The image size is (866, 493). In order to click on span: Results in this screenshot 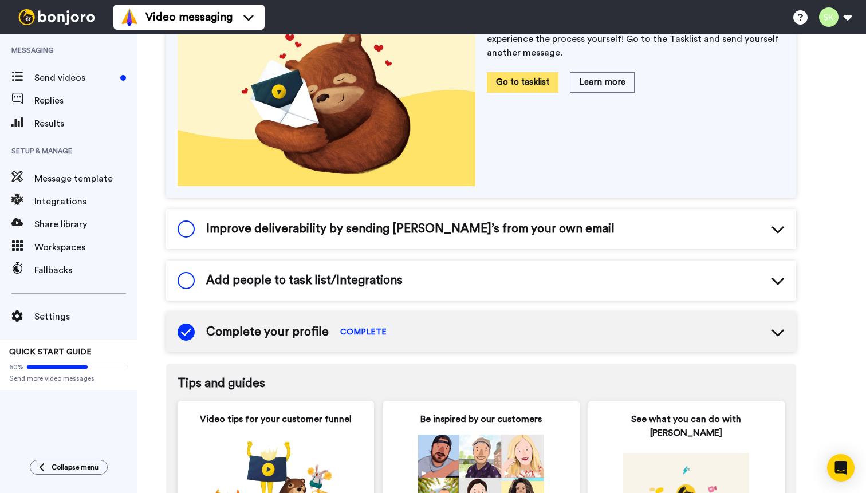, I will do `click(86, 124)`.